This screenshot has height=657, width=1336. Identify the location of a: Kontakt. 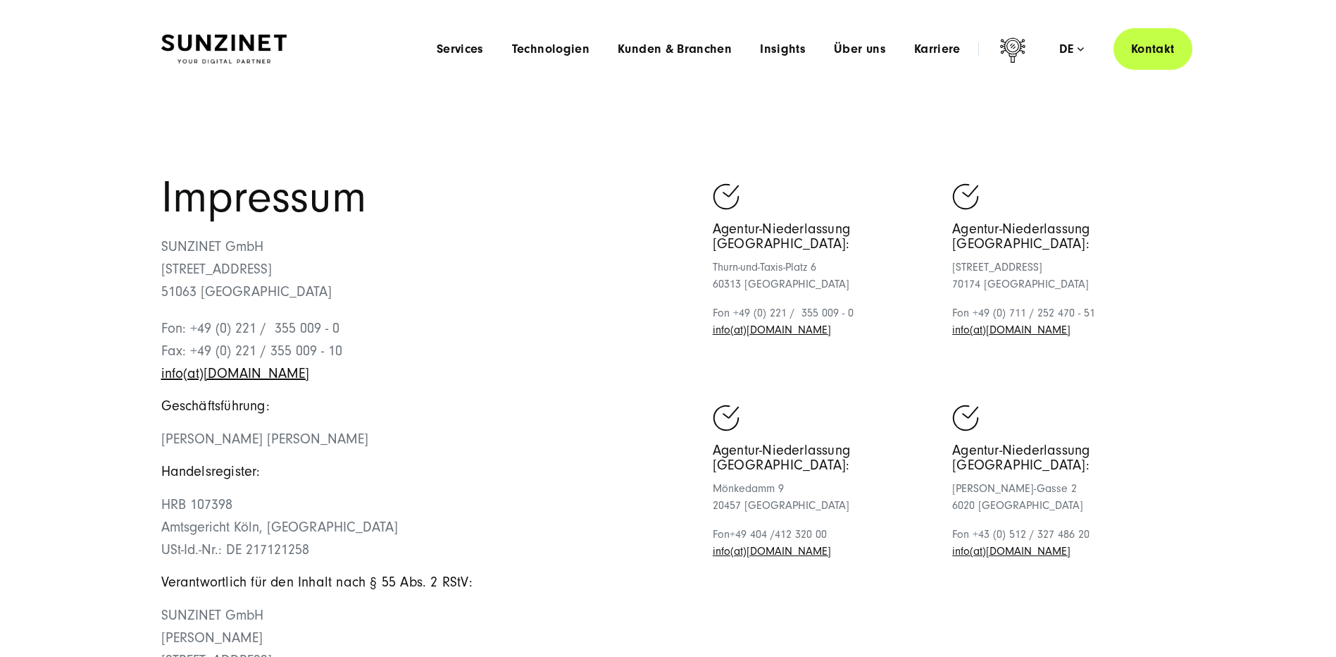
(1153, 49).